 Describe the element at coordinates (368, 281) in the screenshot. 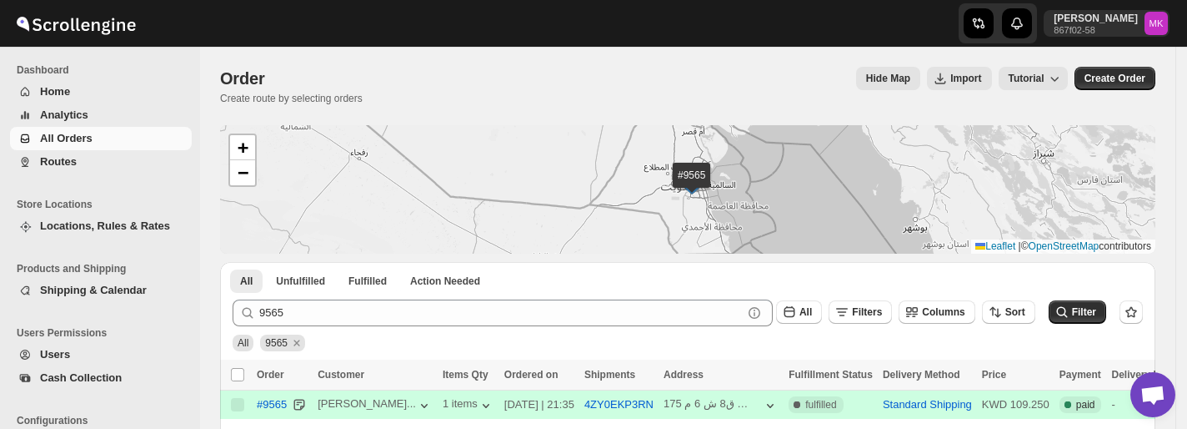

I see `span: Fulfilled` at that location.